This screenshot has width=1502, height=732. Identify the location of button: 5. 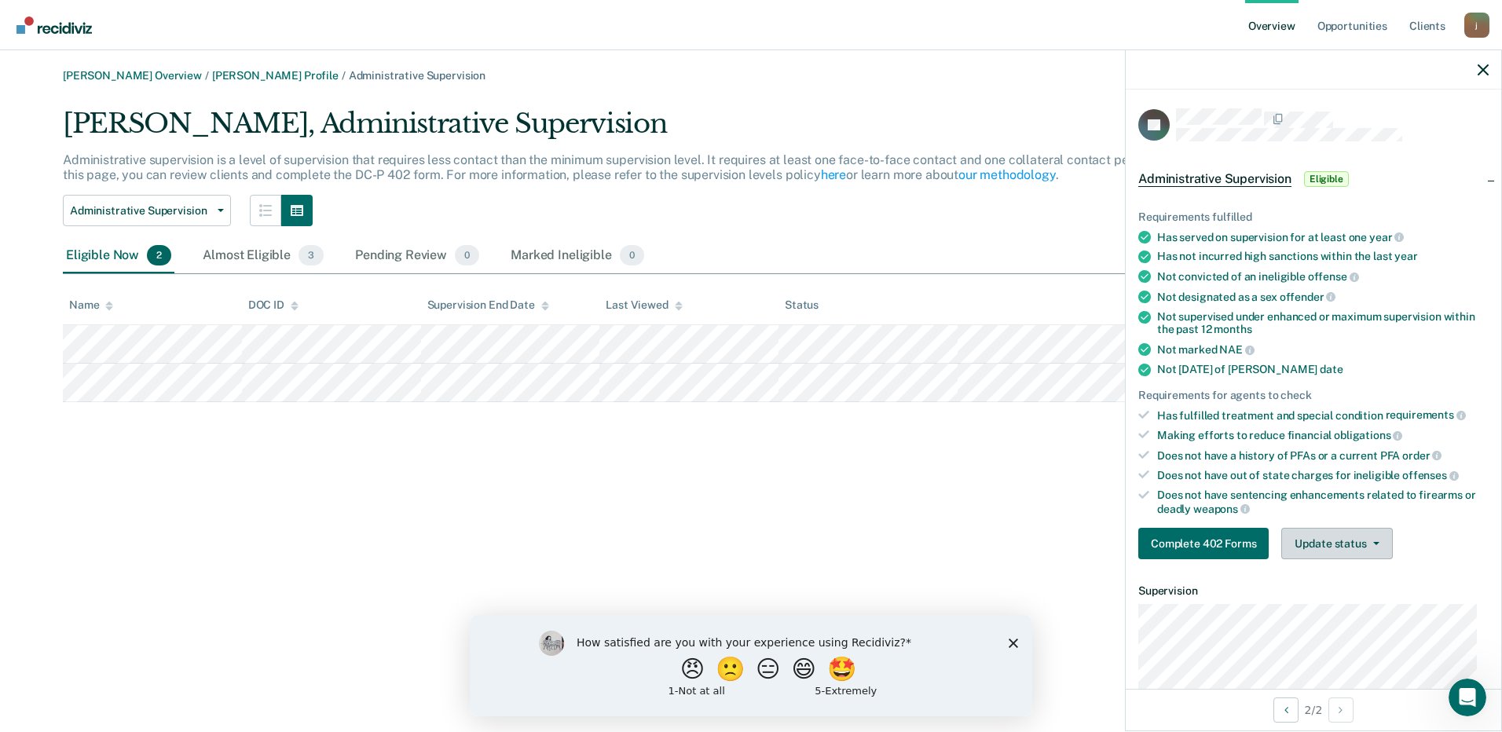
(373, 54).